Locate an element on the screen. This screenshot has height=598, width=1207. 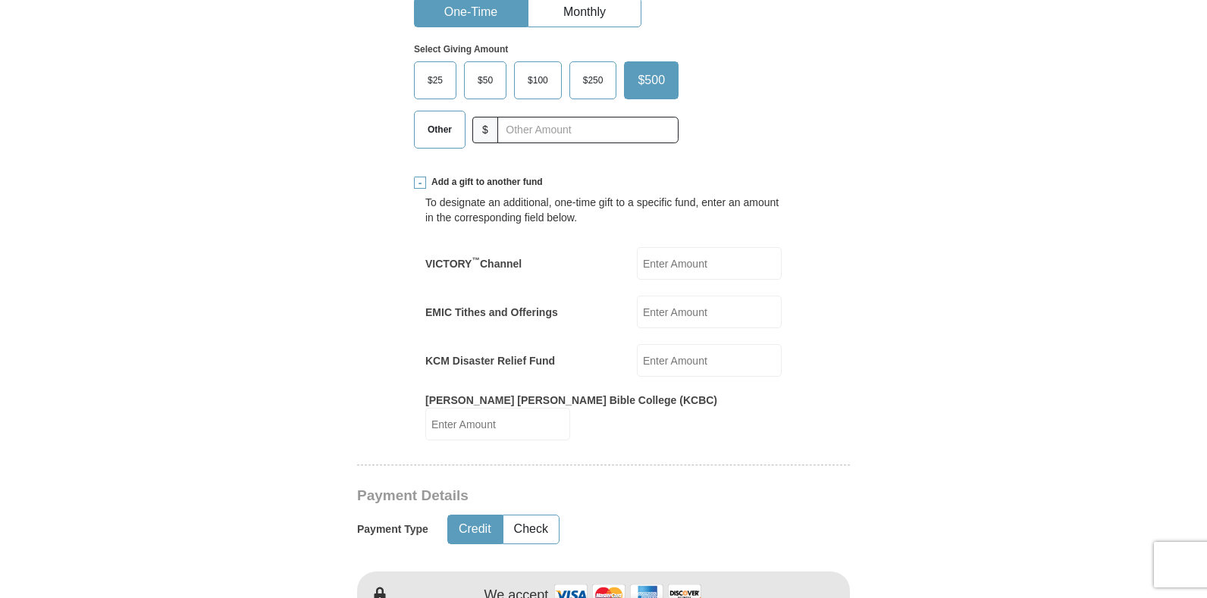
h3: Payment Details is located at coordinates (551, 496).